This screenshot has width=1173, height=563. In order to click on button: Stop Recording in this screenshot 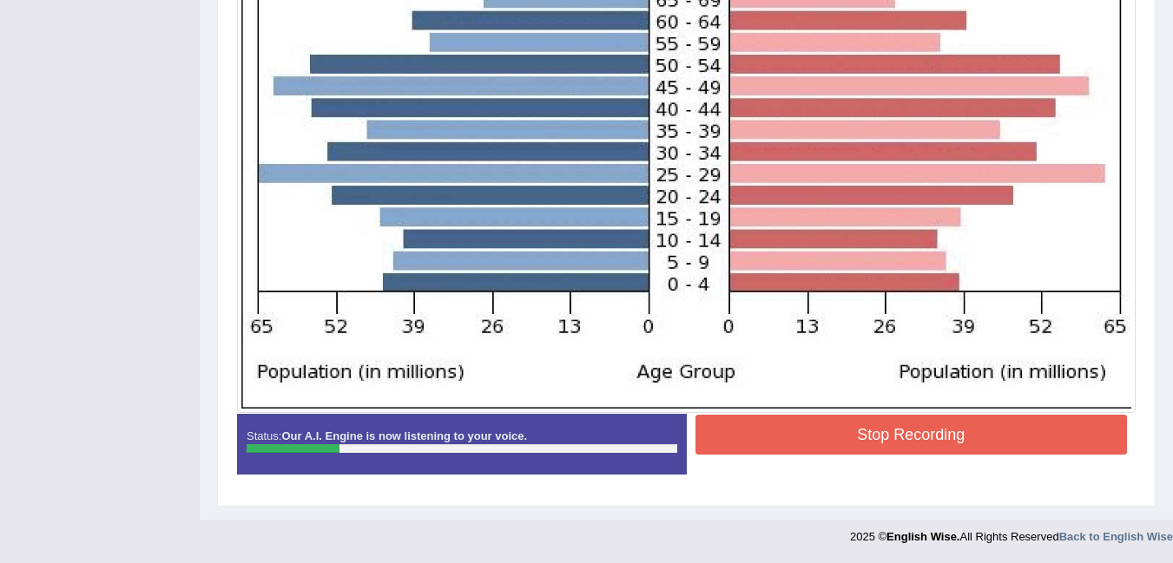, I will do `click(911, 435)`.